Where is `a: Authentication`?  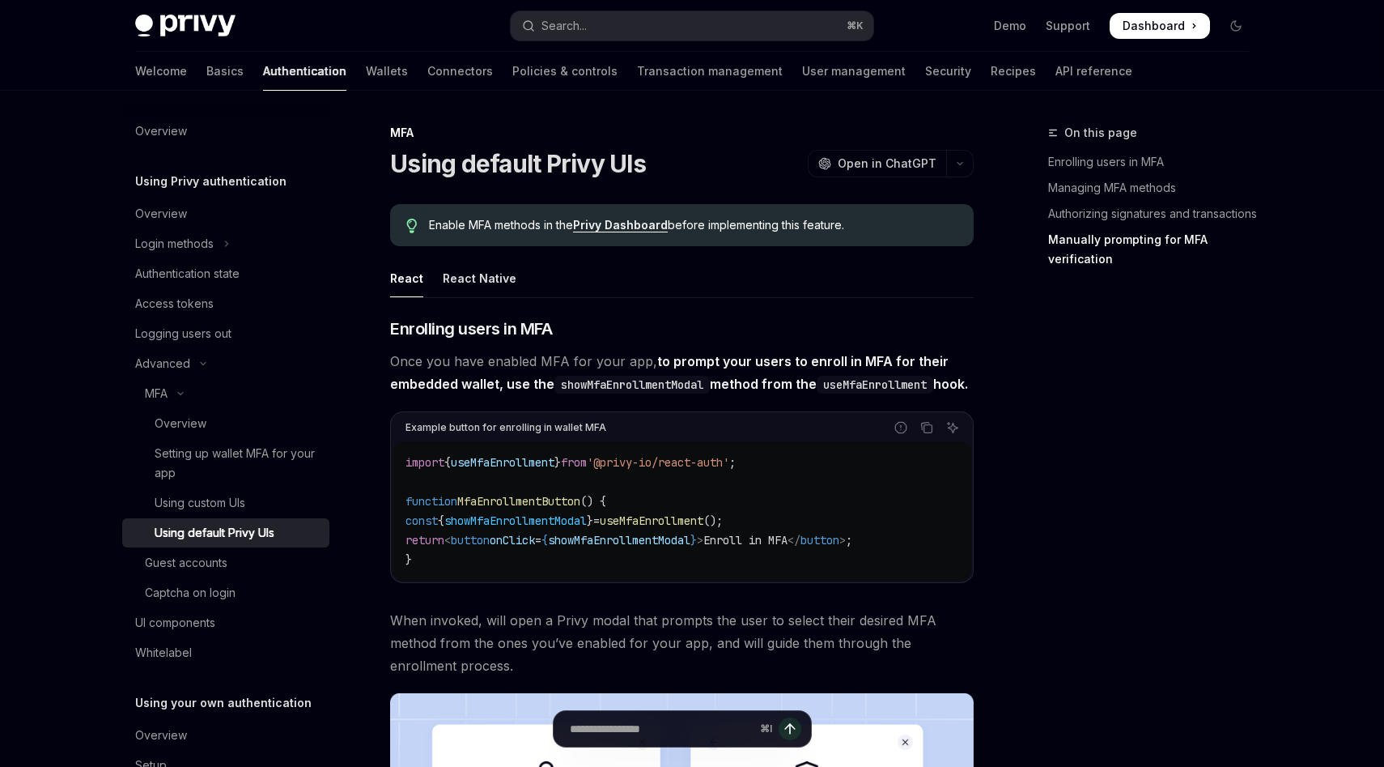 a: Authentication is located at coordinates (304, 71).